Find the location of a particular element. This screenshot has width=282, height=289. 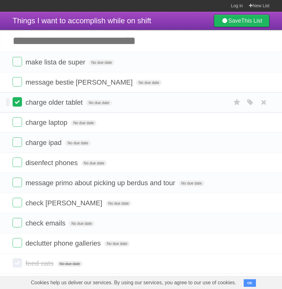

span: message primo about picking up berdus and tour is located at coordinates (101, 182).